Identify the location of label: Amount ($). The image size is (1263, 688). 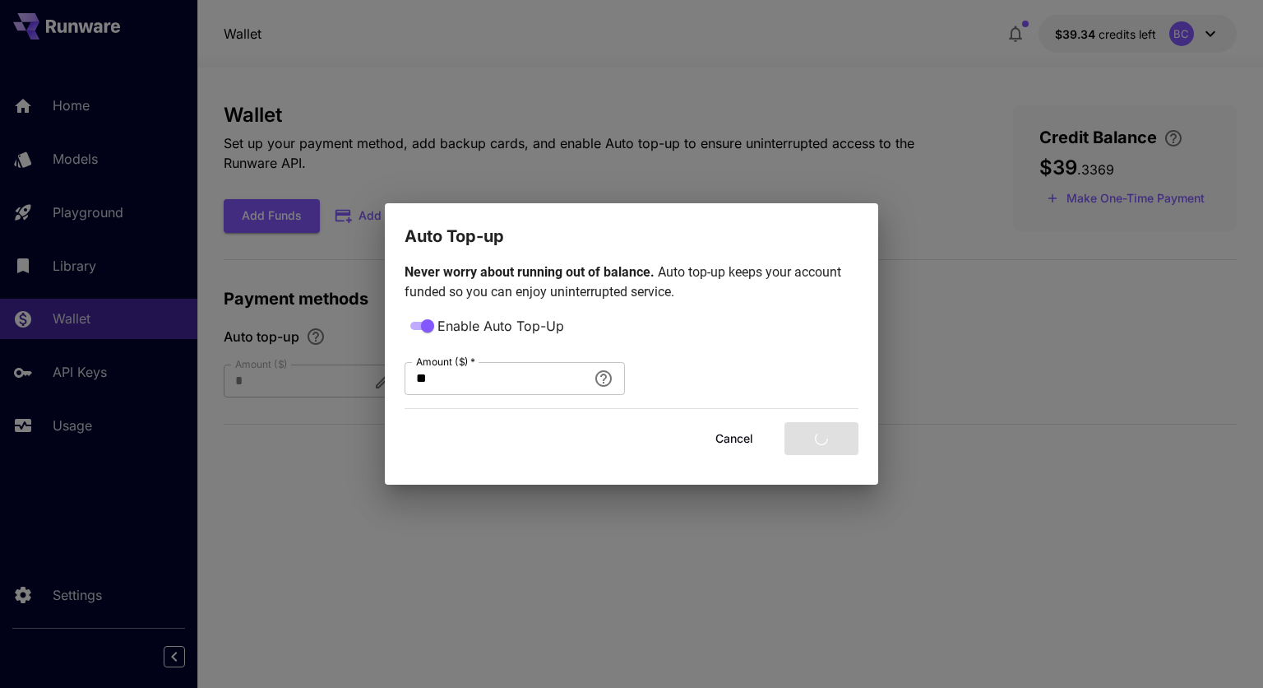
(446, 361).